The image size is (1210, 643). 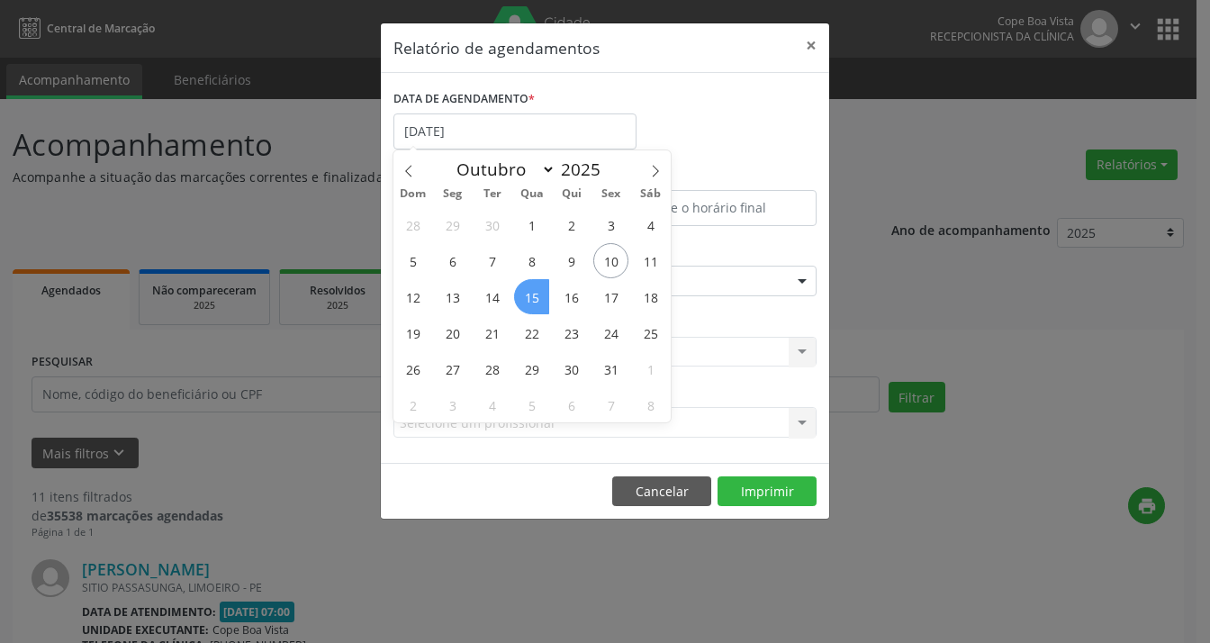 I want to click on span: Outubro 21, 2025, so click(x=491, y=332).